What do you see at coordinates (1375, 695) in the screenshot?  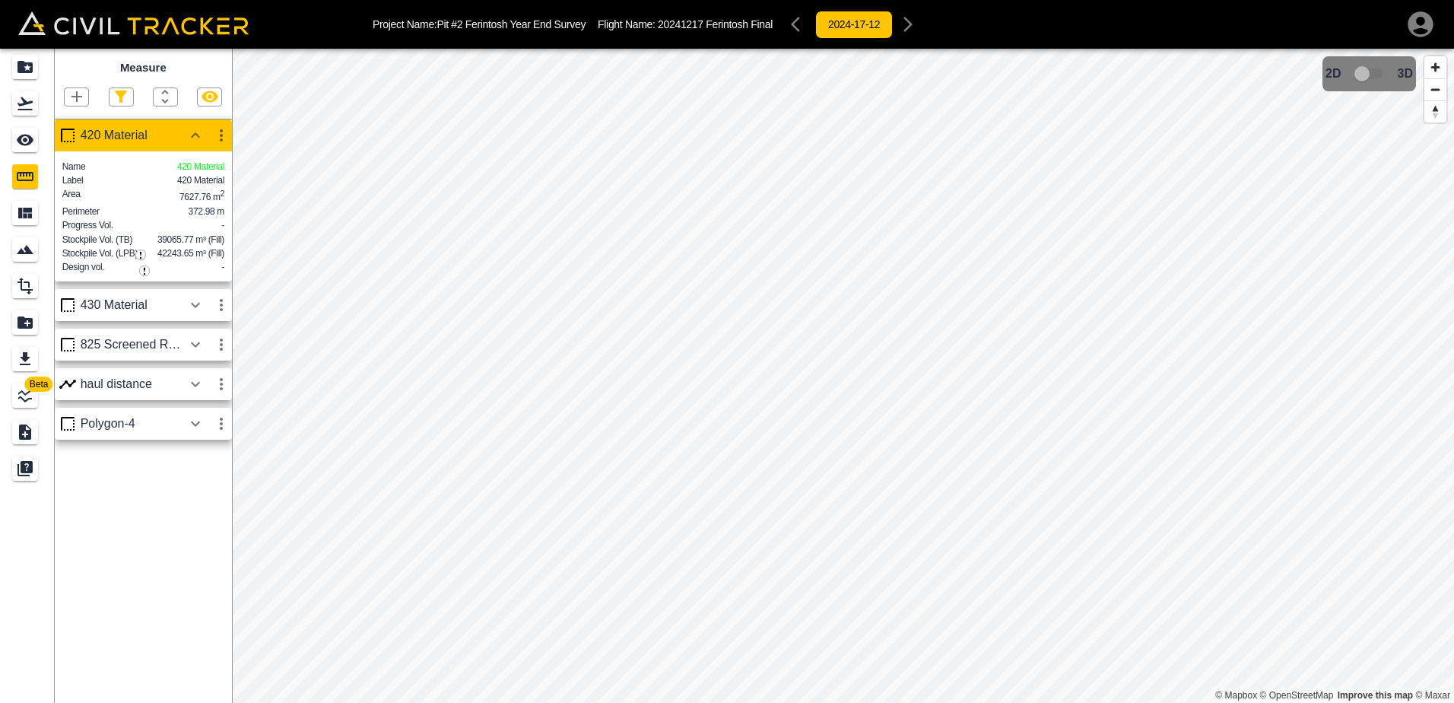 I see `a: Map feedback` at bounding box center [1375, 695].